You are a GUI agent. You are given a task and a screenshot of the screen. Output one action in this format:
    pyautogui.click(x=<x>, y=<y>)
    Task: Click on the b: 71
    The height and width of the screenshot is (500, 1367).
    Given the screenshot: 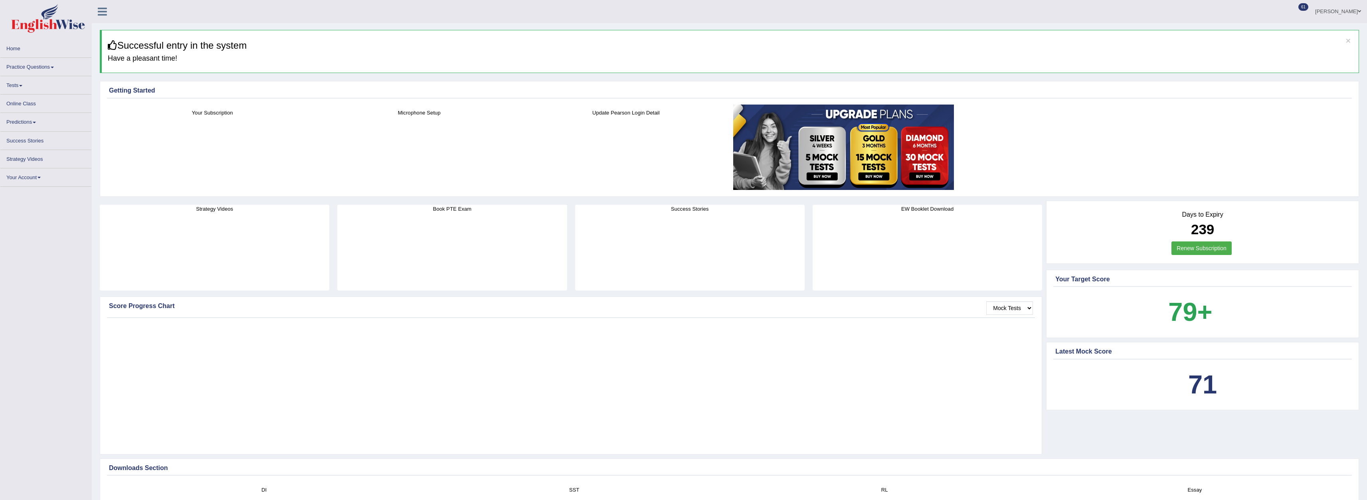 What is the action you would take?
    pyautogui.click(x=1203, y=384)
    